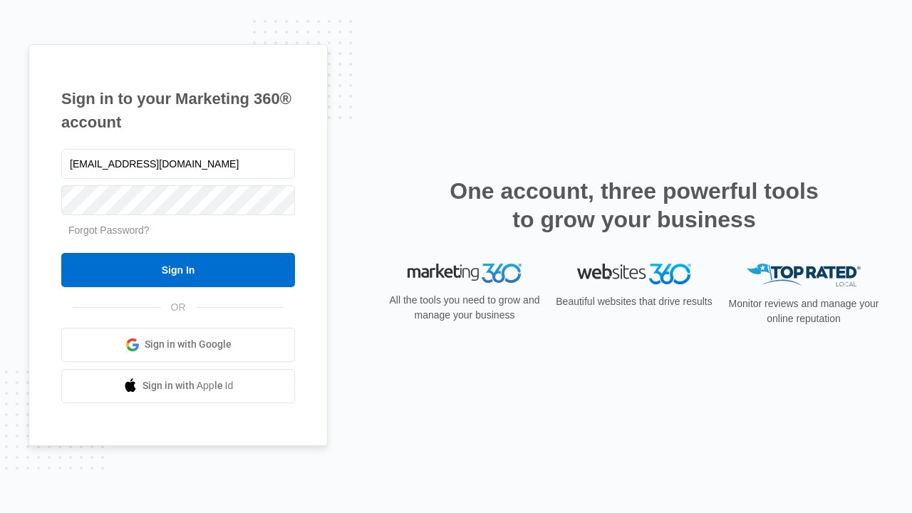  I want to click on span: Sign in with Google, so click(188, 344).